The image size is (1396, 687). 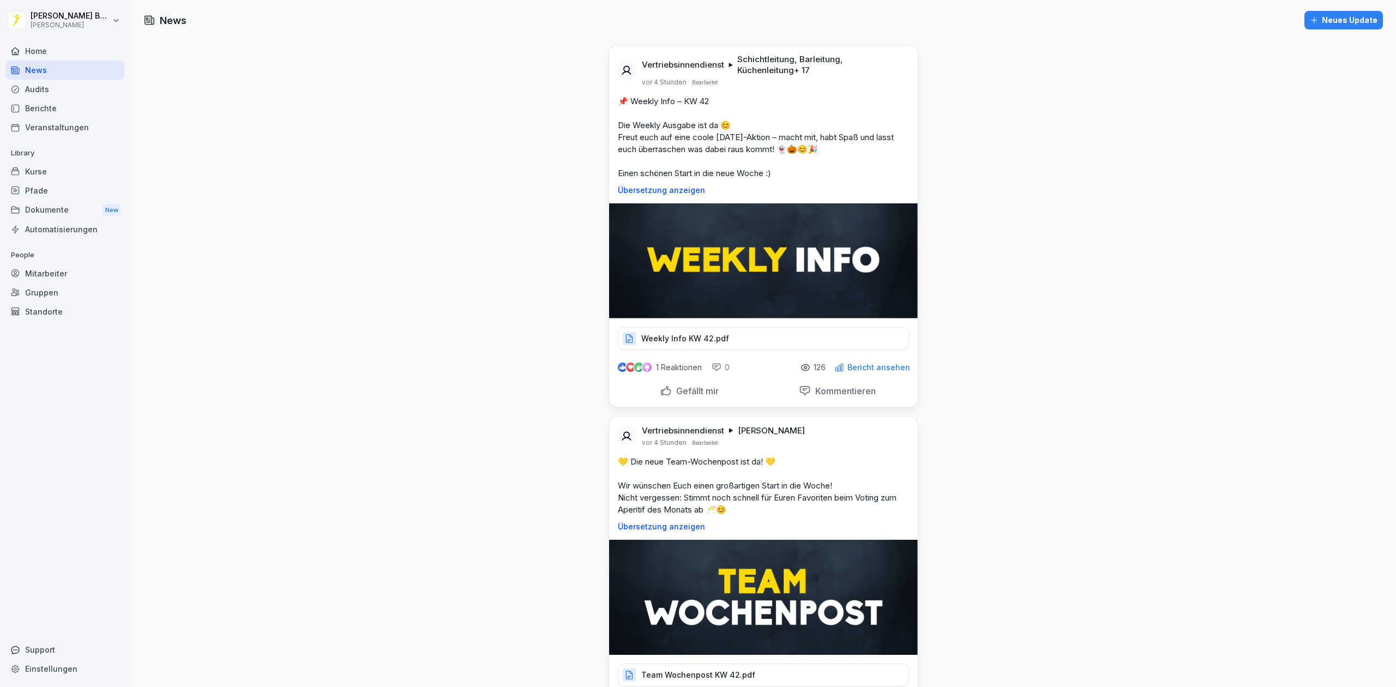 What do you see at coordinates (65, 273) in the screenshot?
I see `div: Mitarbeiter` at bounding box center [65, 273].